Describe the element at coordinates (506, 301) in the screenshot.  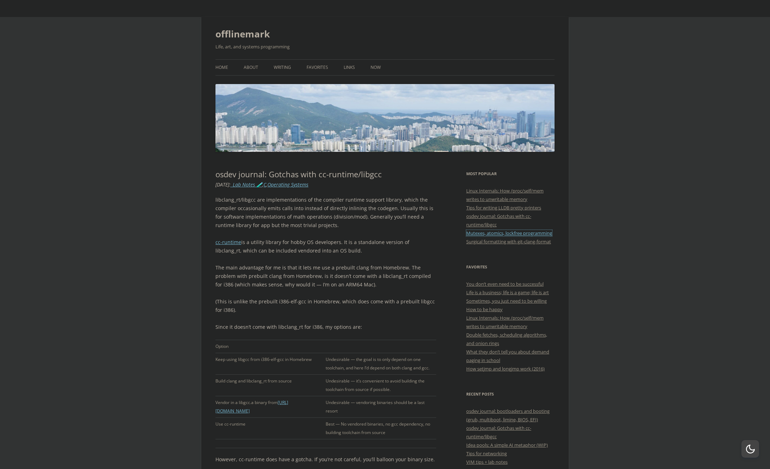
I see `a: Sometimes, you just need to be willing` at that location.